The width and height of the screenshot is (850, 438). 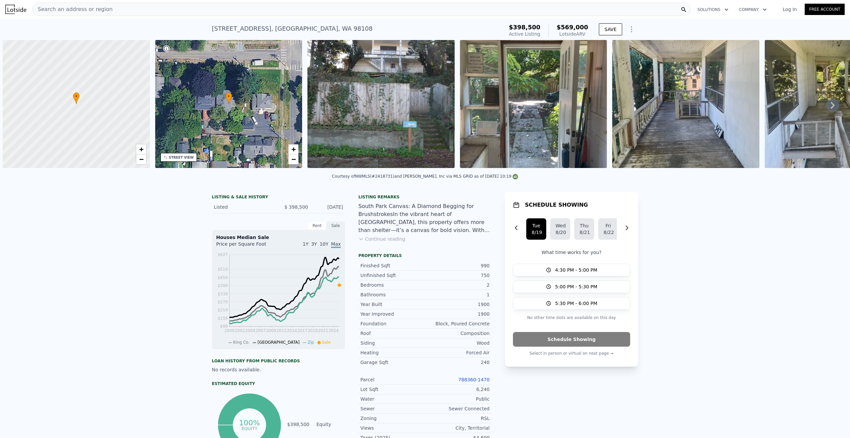 I want to click on tspan: equity, so click(x=250, y=428).